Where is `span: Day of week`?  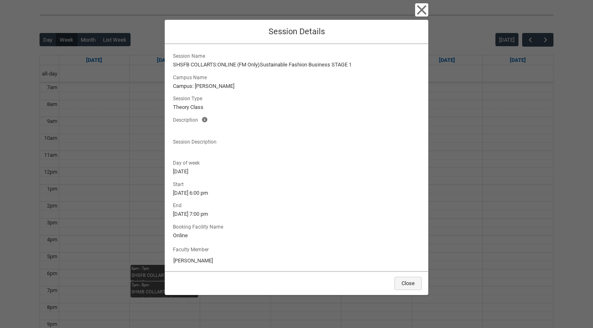 span: Day of week is located at coordinates (188, 162).